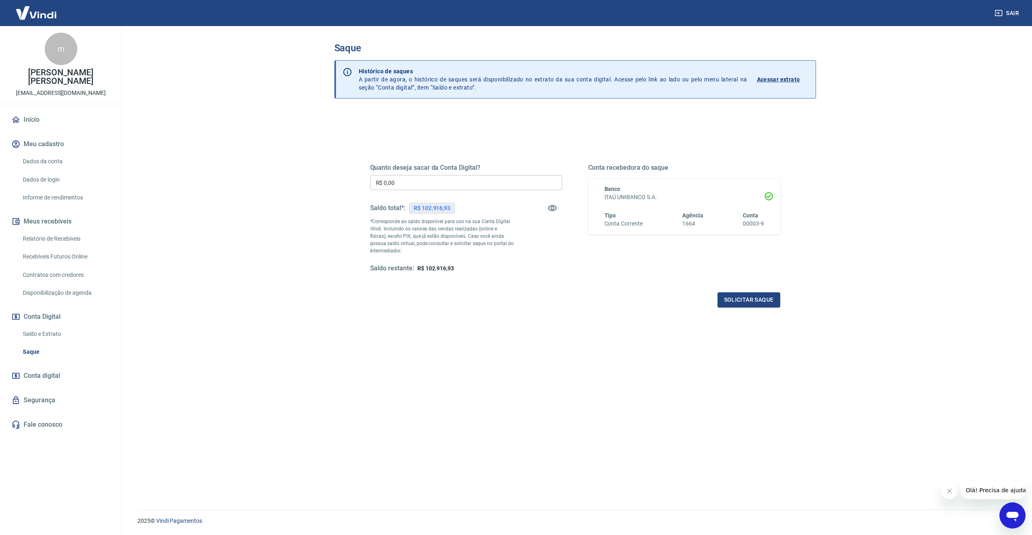  What do you see at coordinates (466, 168) in the screenshot?
I see `h5: Quanto deseja sacar da Conta Digital?` at bounding box center [466, 168].